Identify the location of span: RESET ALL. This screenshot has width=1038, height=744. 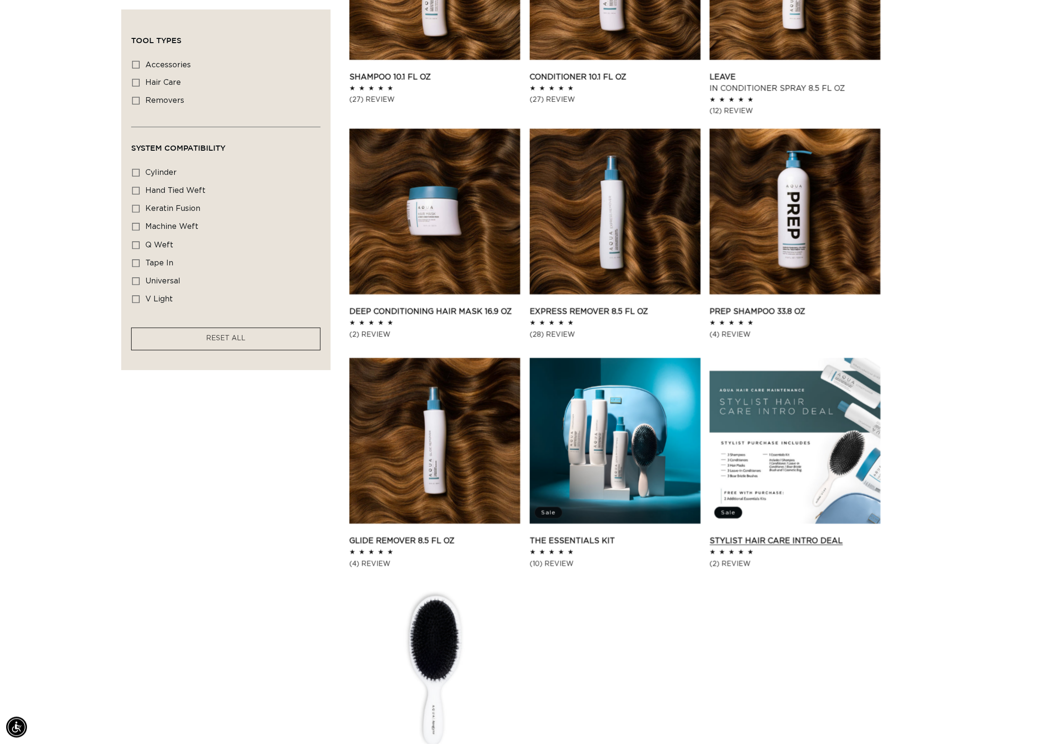
(226, 339).